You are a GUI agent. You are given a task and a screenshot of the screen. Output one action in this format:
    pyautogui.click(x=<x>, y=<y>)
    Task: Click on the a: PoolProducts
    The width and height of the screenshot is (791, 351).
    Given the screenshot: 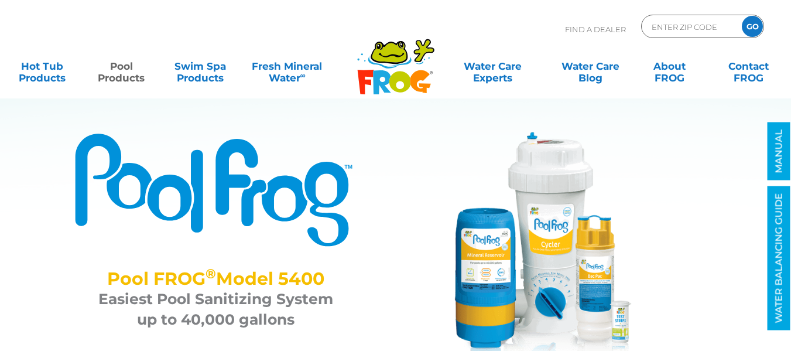 What is the action you would take?
    pyautogui.click(x=121, y=66)
    